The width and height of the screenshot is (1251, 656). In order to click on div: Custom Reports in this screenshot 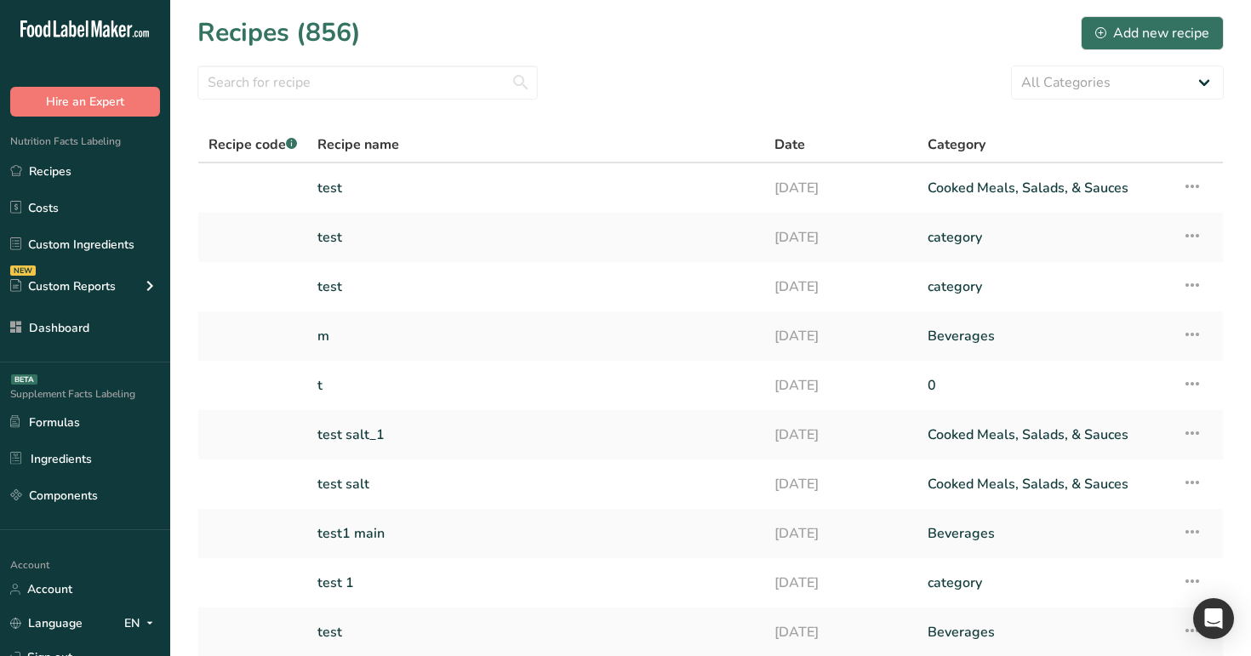, I will do `click(63, 286)`.